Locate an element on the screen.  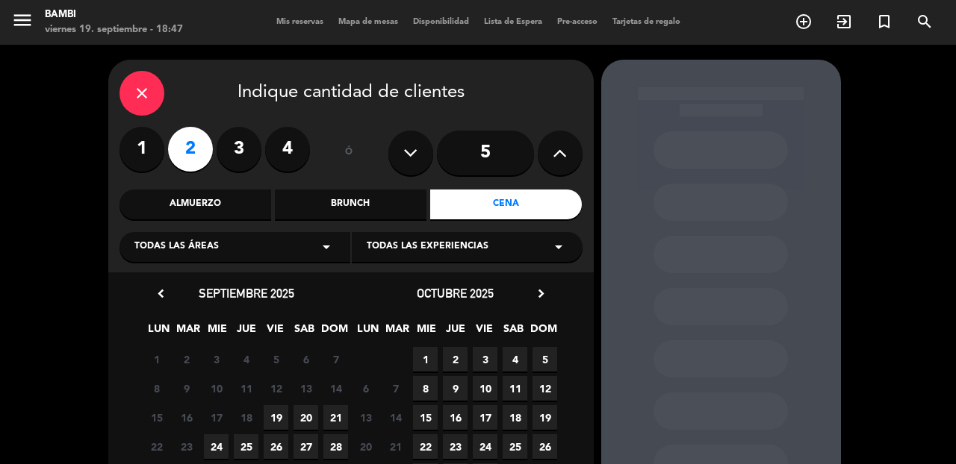
i: chevron_right is located at coordinates (540, 293).